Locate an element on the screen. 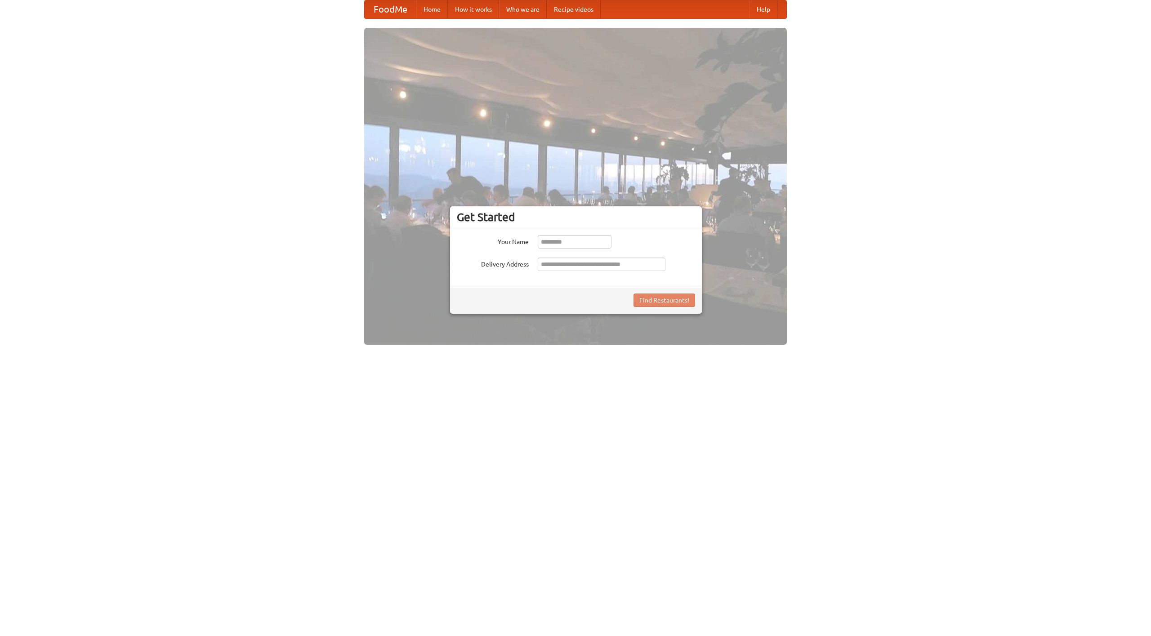  a: Who we are is located at coordinates (523, 9).